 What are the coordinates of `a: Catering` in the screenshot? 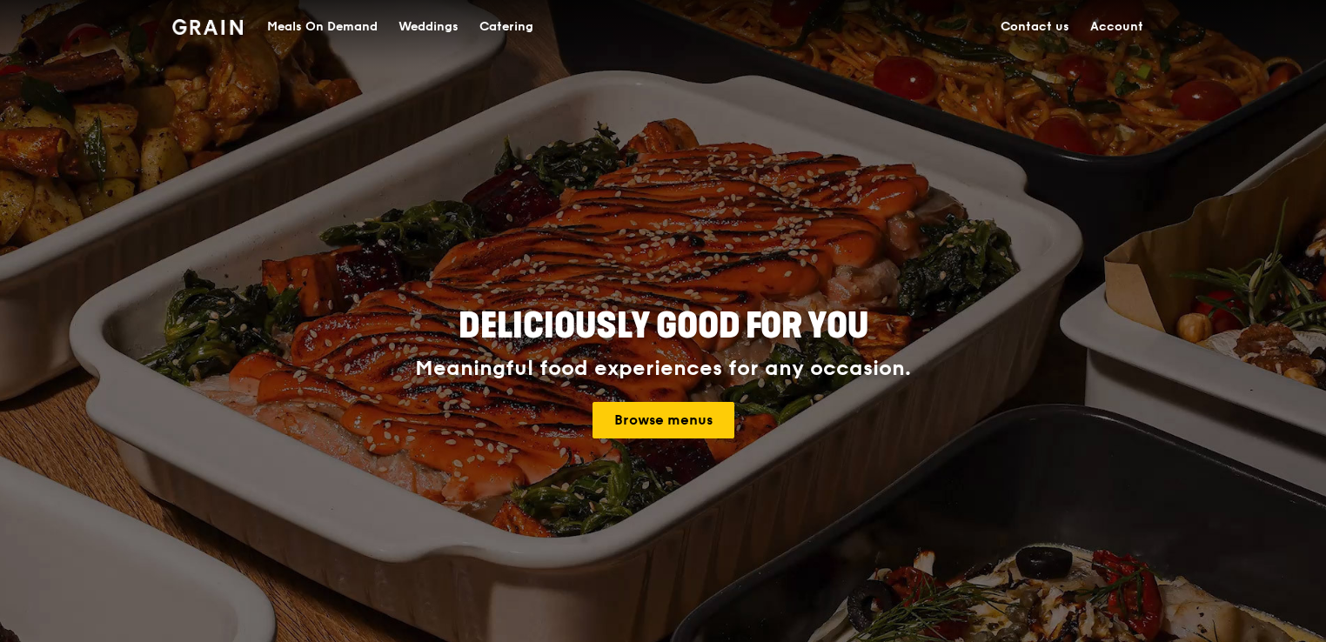 It's located at (506, 27).